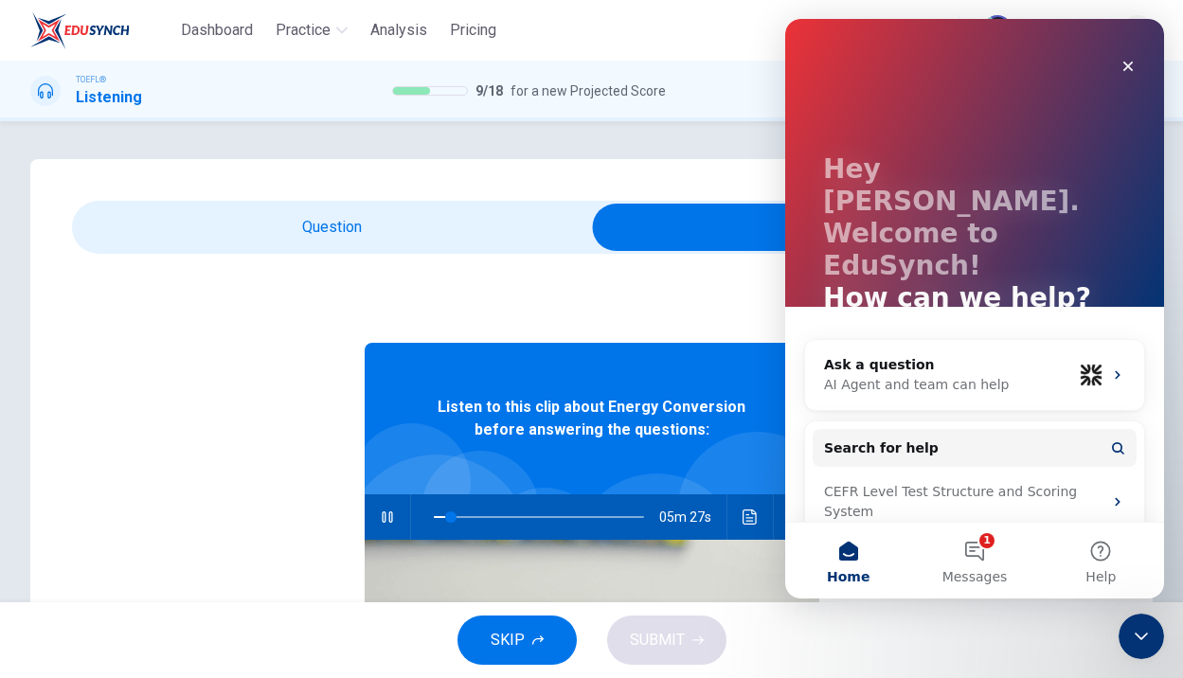  What do you see at coordinates (315, 542) in the screenshot?
I see `button: Help` at bounding box center [315, 542].